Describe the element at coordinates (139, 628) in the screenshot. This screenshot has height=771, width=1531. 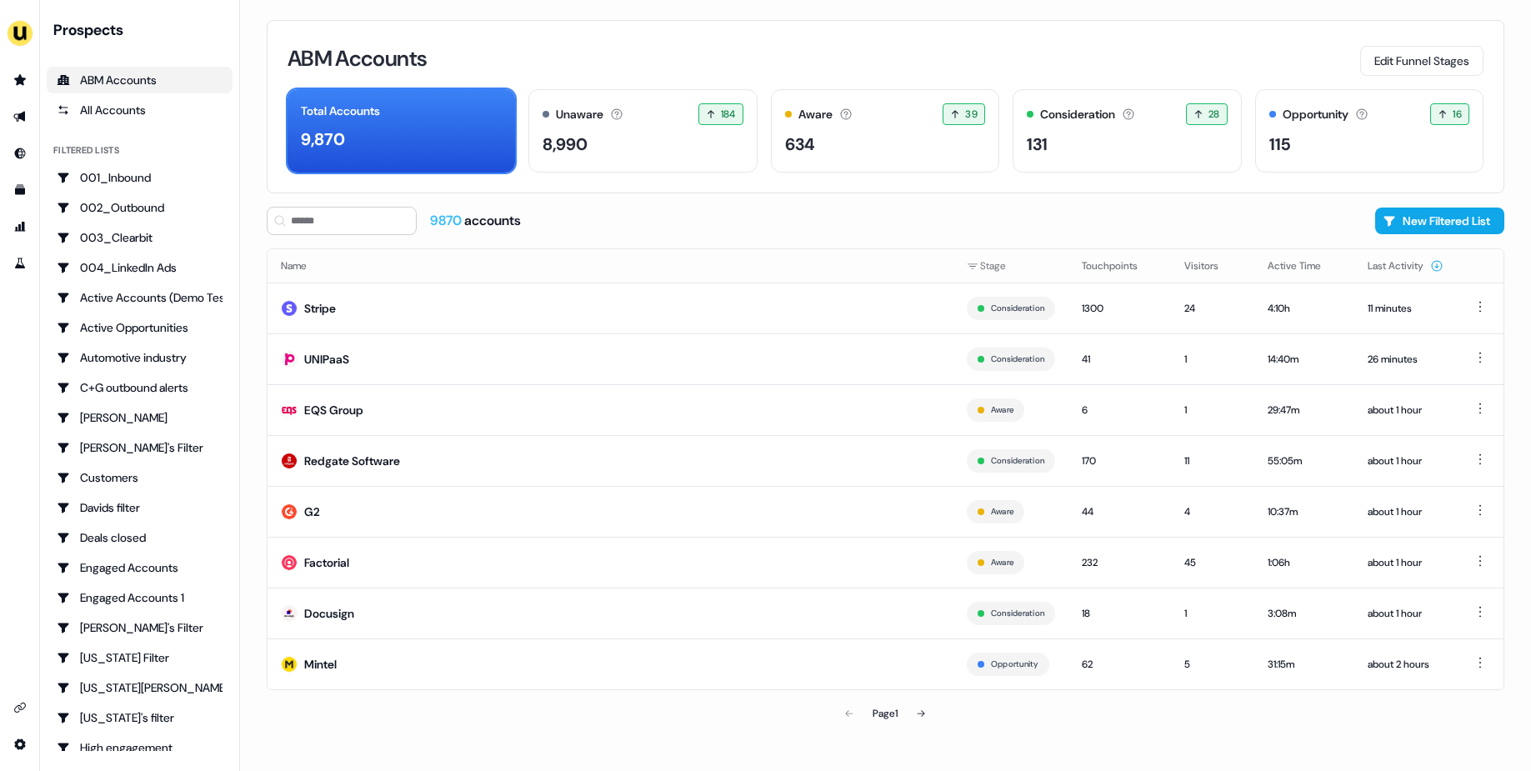
I see `a: Go to Geneviève's Filter` at that location.